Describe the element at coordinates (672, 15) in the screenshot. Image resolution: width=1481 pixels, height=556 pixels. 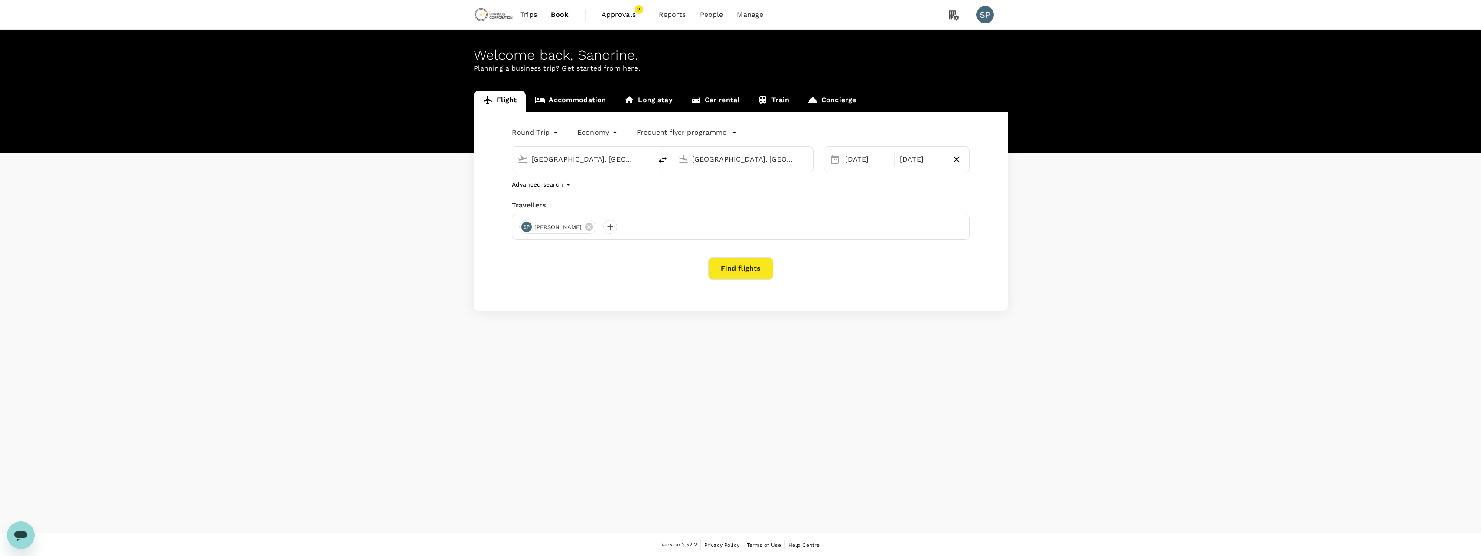
I see `span: Reports` at that location.